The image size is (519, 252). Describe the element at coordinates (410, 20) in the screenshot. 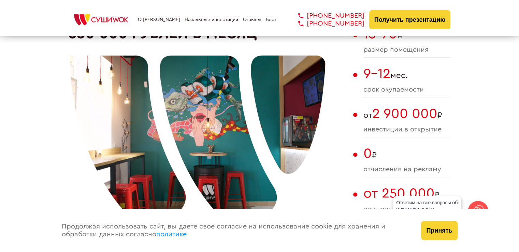

I see `button: Получить презентацию` at that location.